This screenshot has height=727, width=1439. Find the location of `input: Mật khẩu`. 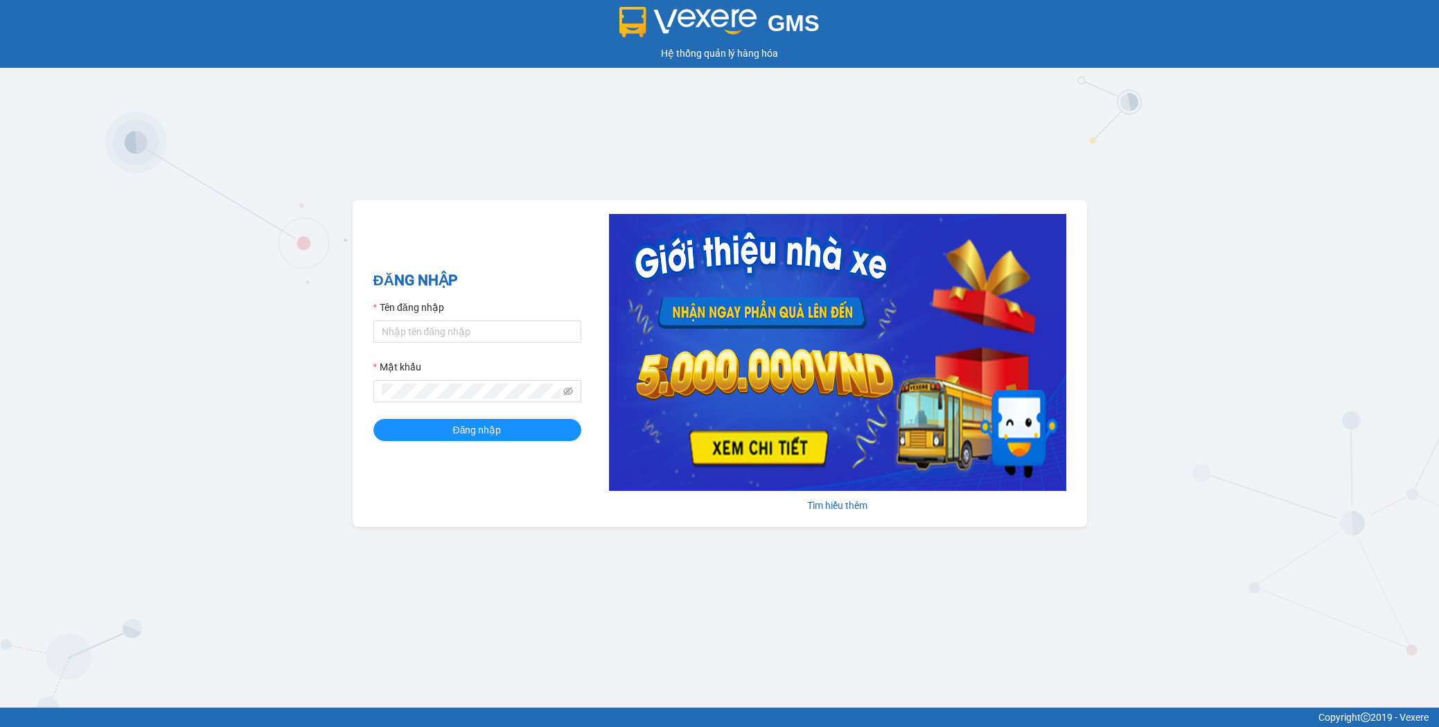

input: Mật khẩu is located at coordinates (471, 391).